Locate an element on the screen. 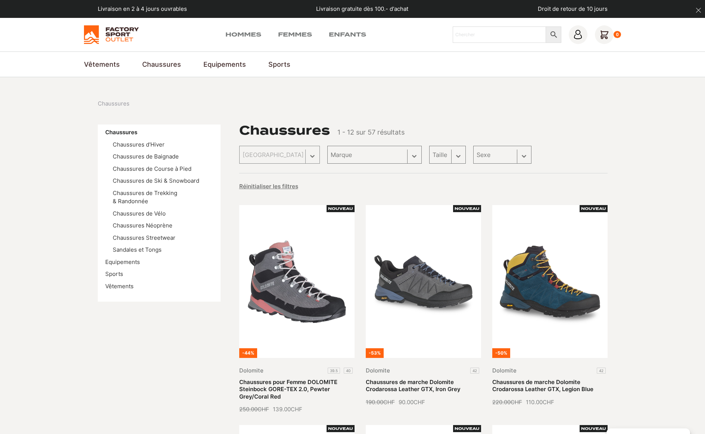  a: Chaussures de Trekking & Randonnée is located at coordinates (145, 197).